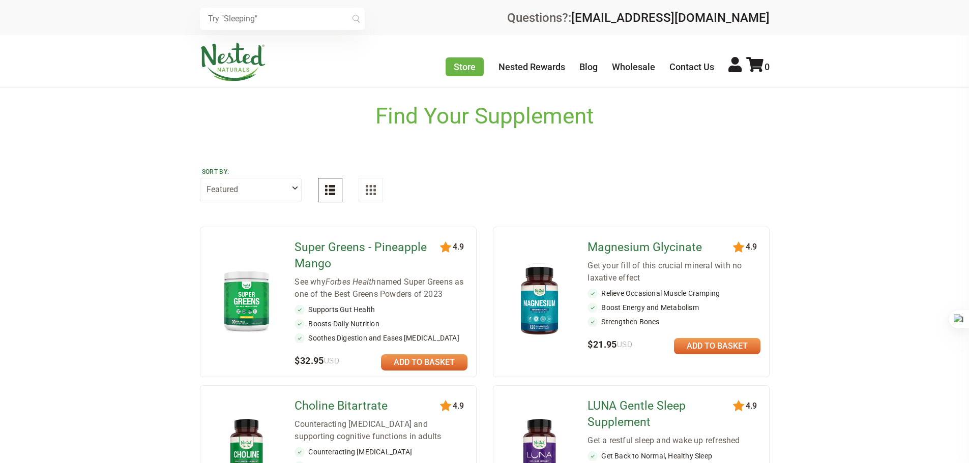  Describe the element at coordinates (381, 288) in the screenshot. I see `div: See why named Super Greens as one of the Best Greens Powders of 2023` at that location.